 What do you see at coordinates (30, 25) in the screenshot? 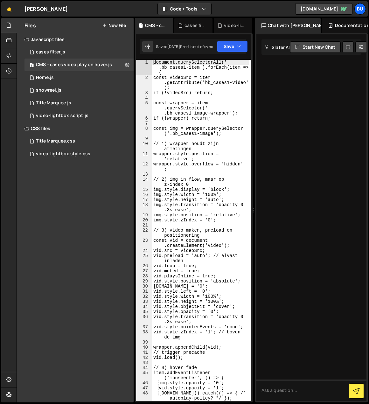
I see `h2: Files` at bounding box center [30, 25].